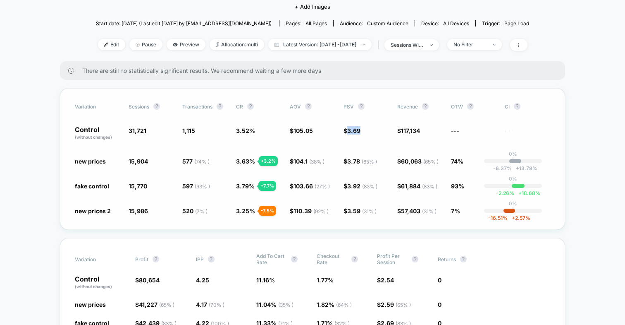 The height and width of the screenshot is (325, 625). Describe the element at coordinates (202, 161) in the screenshot. I see `span: ( 74 % )` at that location.